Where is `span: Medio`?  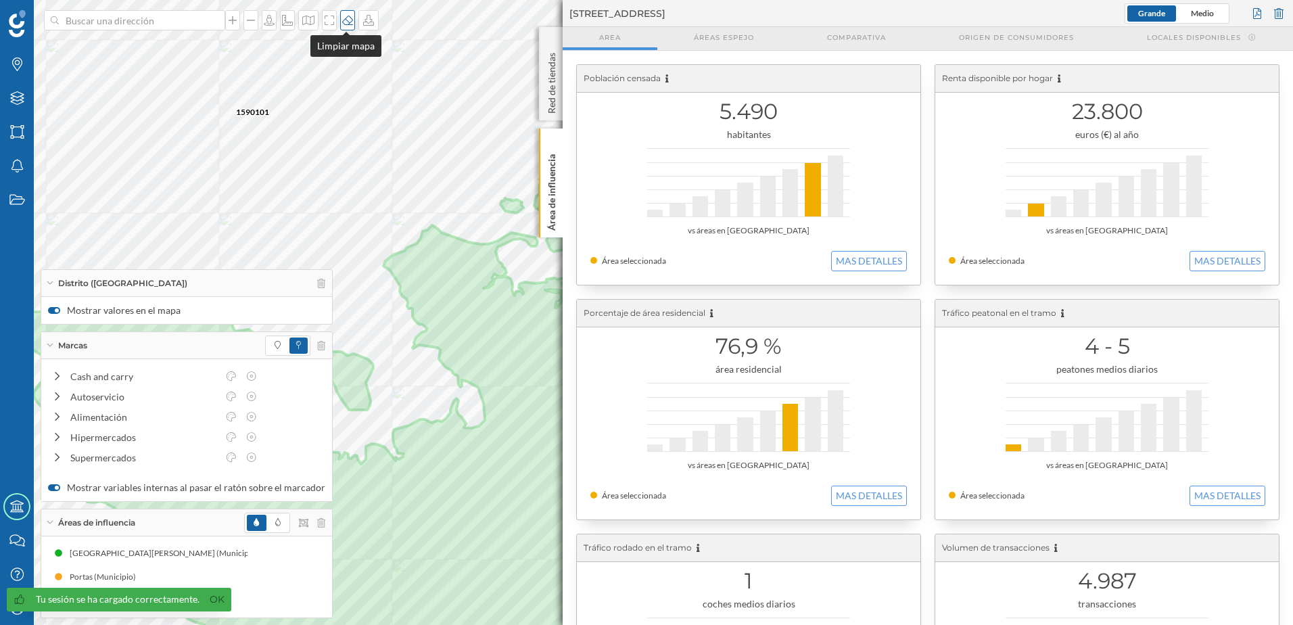
span: Medio is located at coordinates (1202, 13).